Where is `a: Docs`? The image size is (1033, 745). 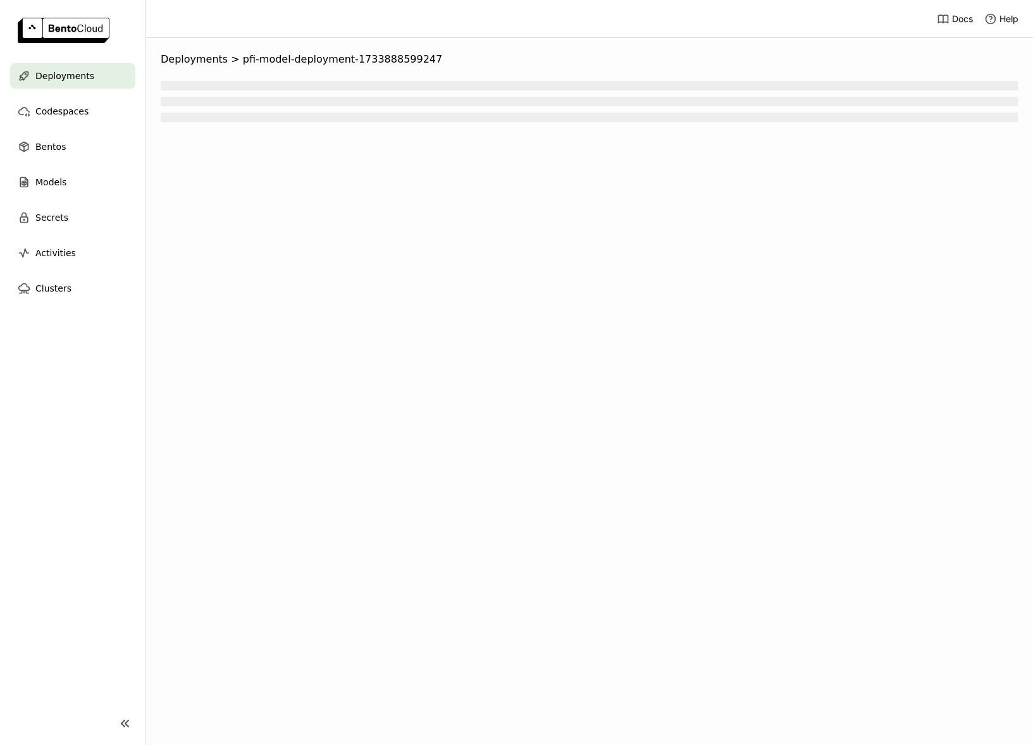
a: Docs is located at coordinates (954, 19).